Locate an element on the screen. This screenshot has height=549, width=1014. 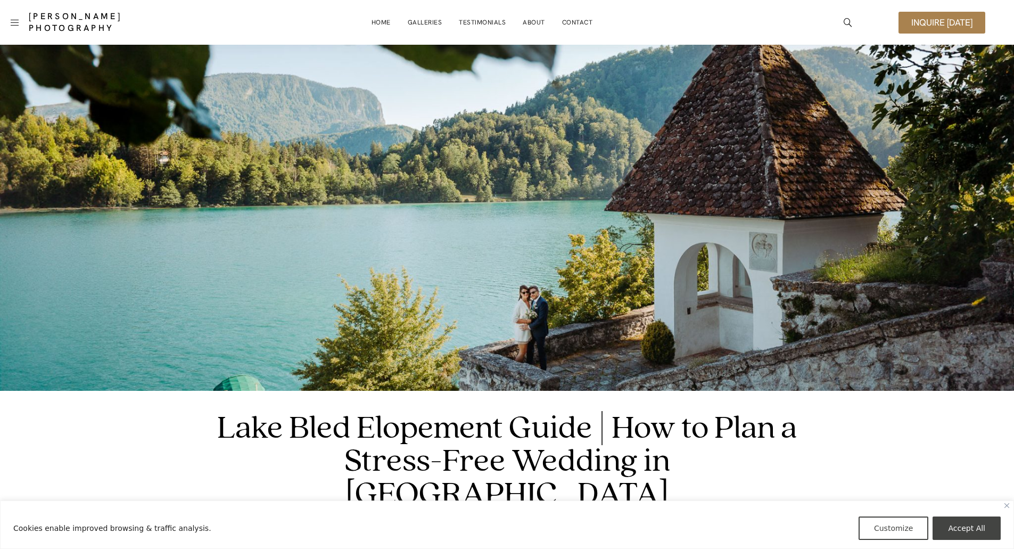
button: Accept All is located at coordinates (967, 528).